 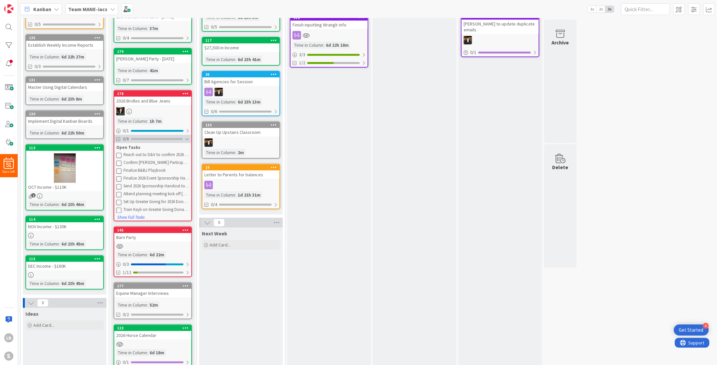 What do you see at coordinates (38, 66) in the screenshot?
I see `span: 0/3` at bounding box center [38, 66].